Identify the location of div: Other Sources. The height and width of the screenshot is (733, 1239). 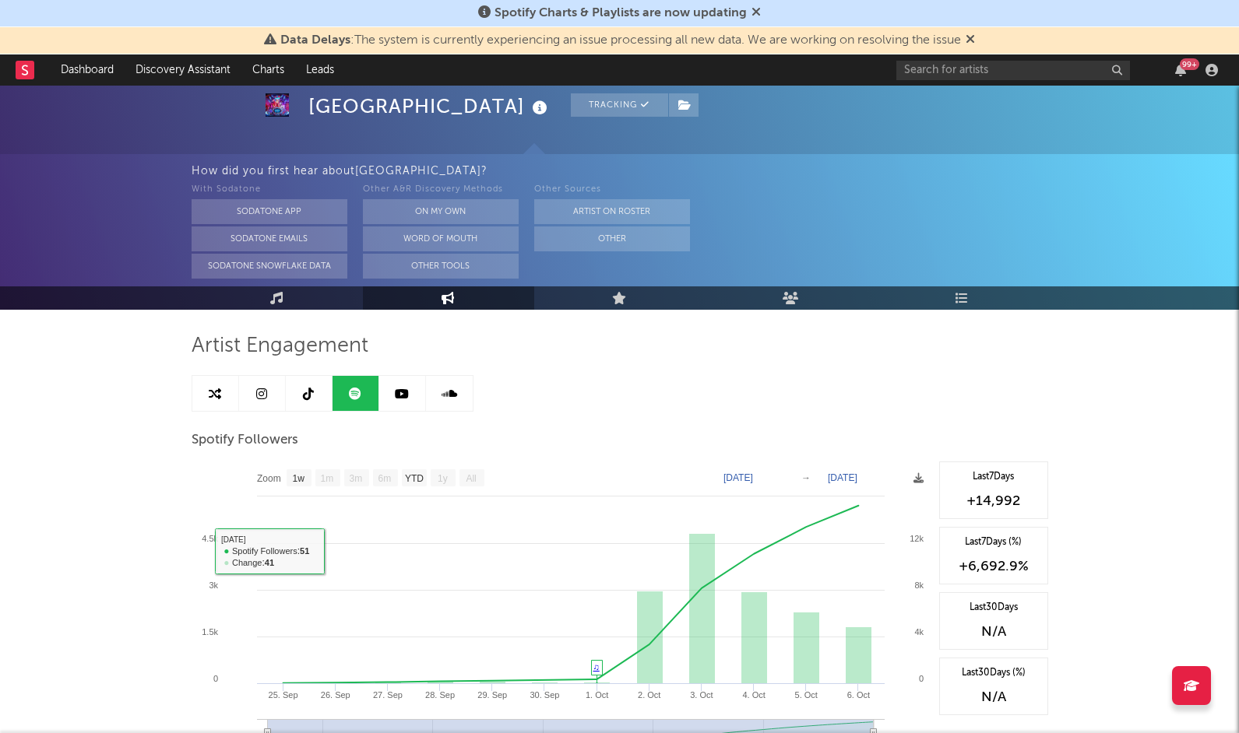
(612, 190).